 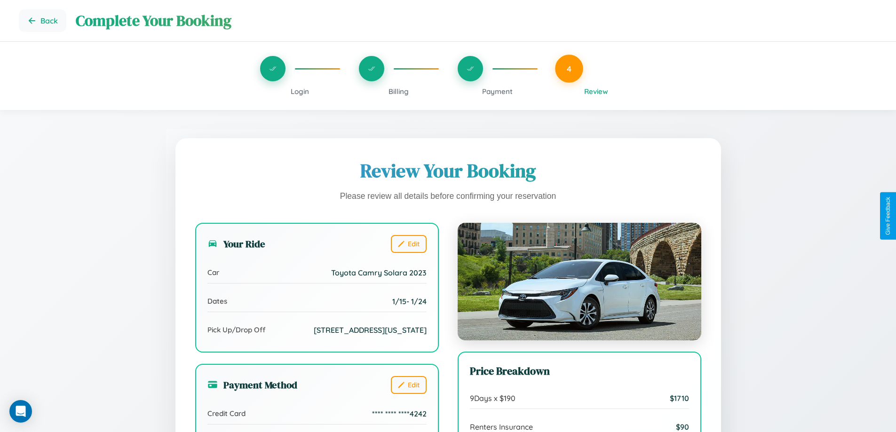 What do you see at coordinates (252, 385) in the screenshot?
I see `h3: Payment Method` at bounding box center [252, 385].